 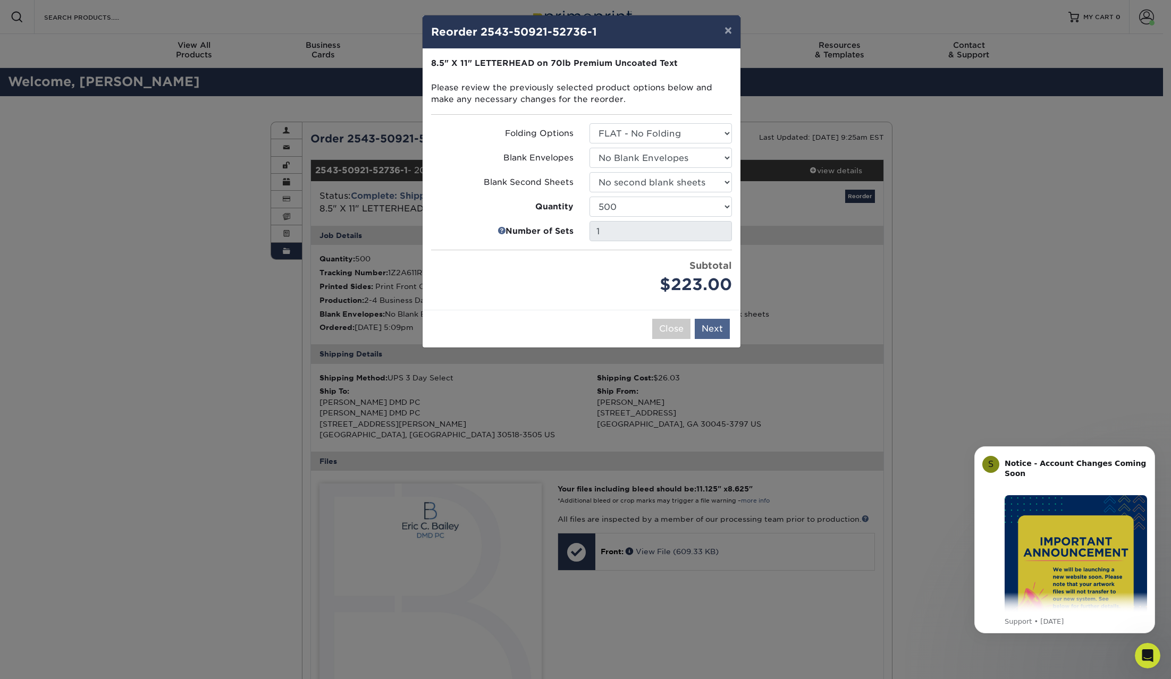 I want to click on p: Please review the previously selected product options below and make any necessary changes for th..., so click(x=581, y=81).